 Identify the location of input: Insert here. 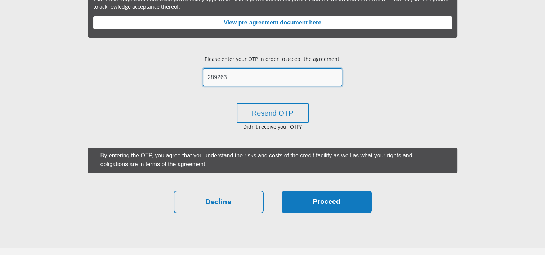
(272, 77).